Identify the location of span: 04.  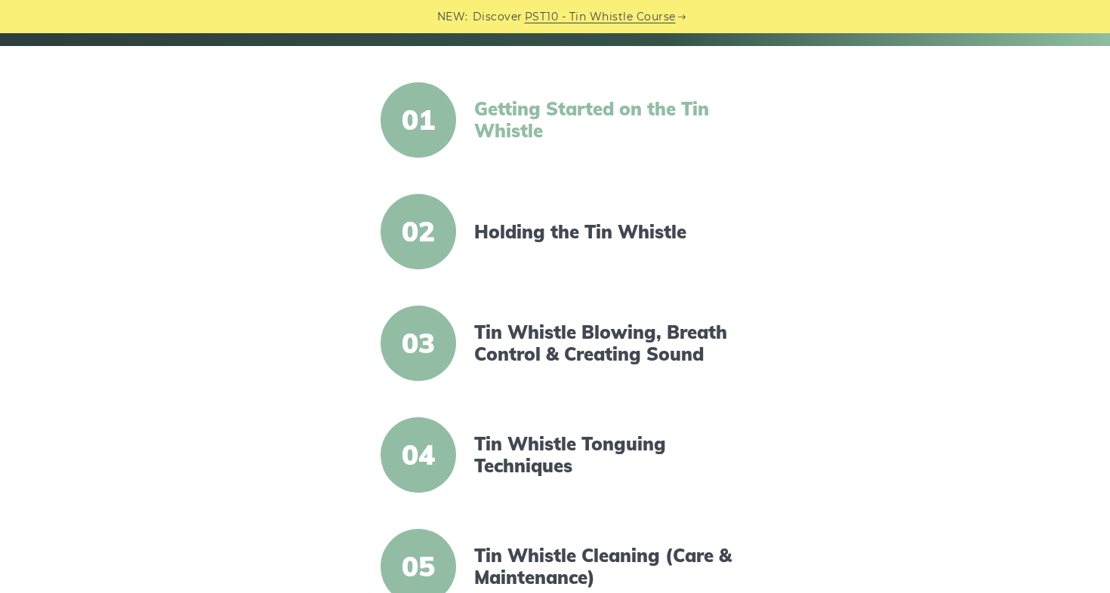
(418, 455).